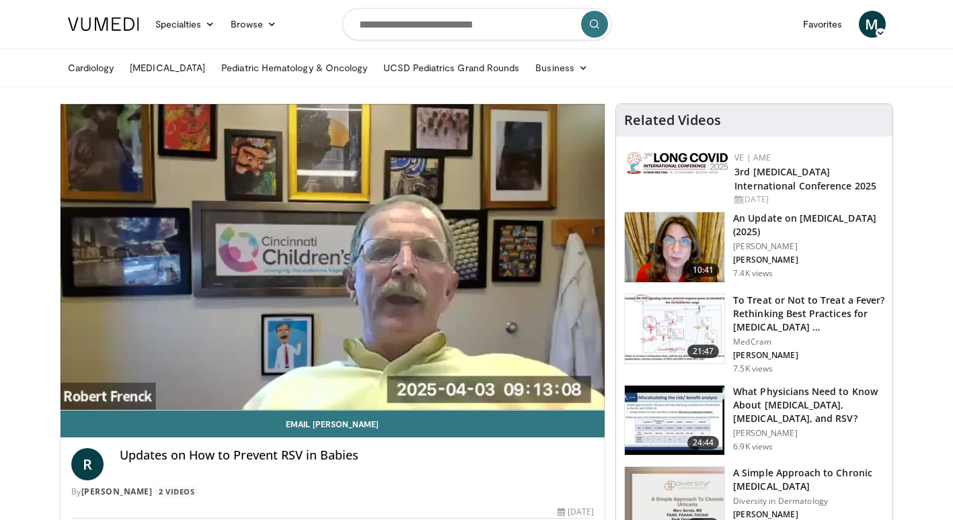 The height and width of the screenshot is (520, 953). I want to click on img: VuMedi Logo, so click(104, 24).